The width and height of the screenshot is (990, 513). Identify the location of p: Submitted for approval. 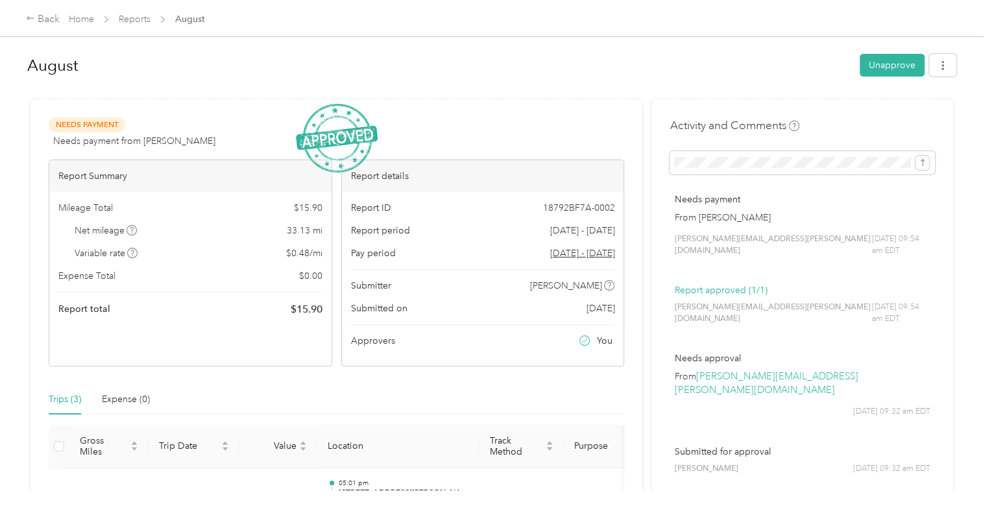
(802, 452).